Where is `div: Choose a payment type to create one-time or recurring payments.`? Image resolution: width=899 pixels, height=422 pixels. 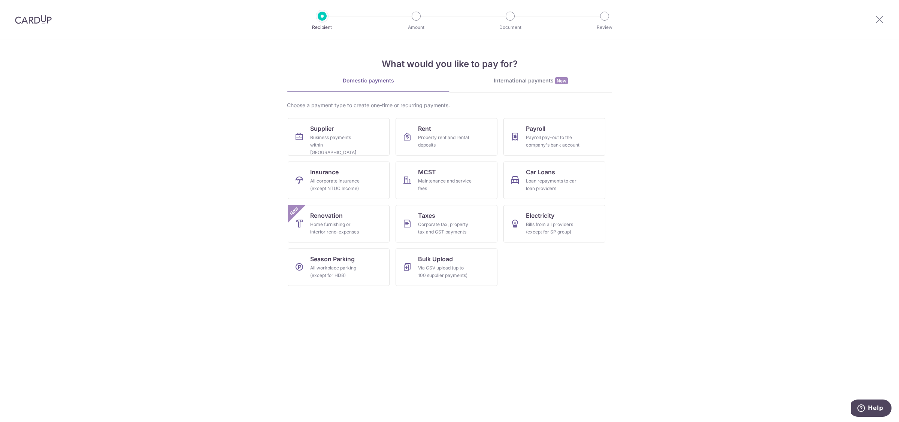
div: Choose a payment type to create one-time or recurring payments. is located at coordinates (450, 105).